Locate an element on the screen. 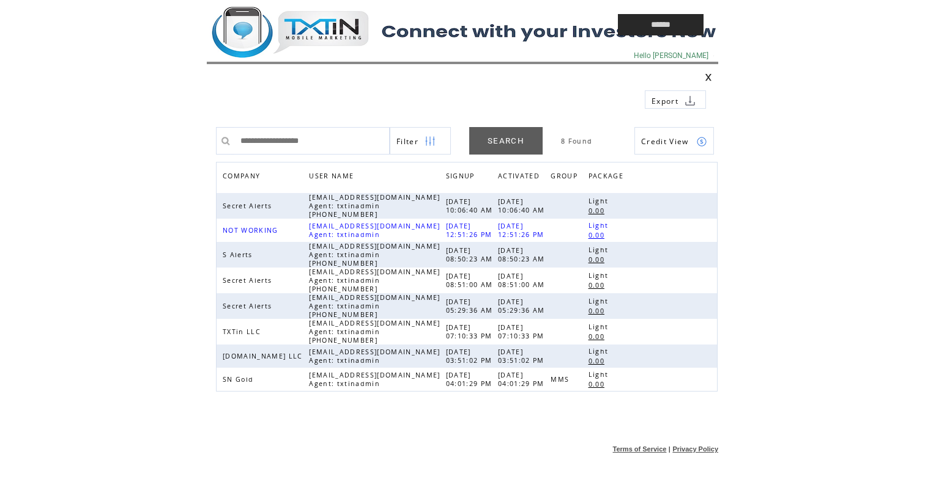 Image resolution: width=925 pixels, height=485 pixels. span: USER NAME is located at coordinates (333, 177).